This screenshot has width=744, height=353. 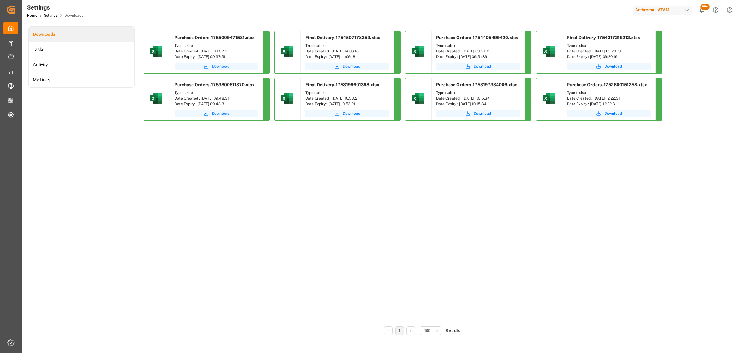 I want to click on button: open menu, so click(x=431, y=330).